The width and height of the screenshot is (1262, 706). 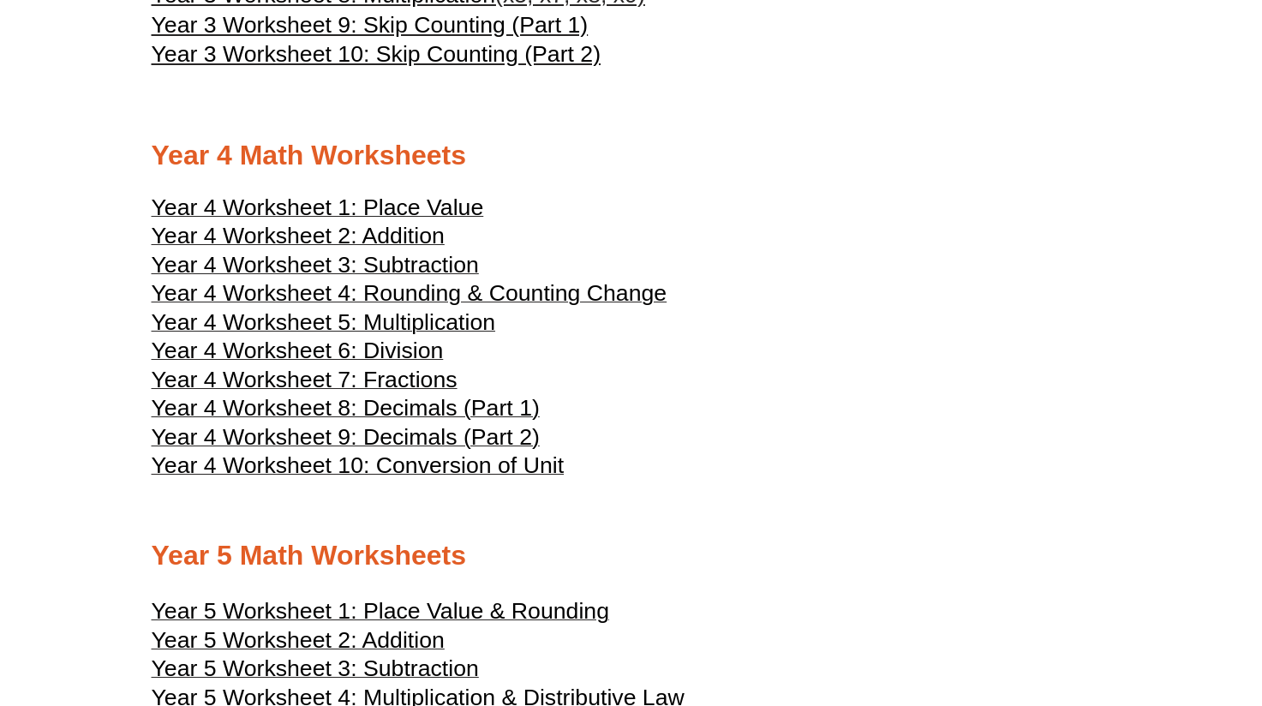 What do you see at coordinates (298, 644) in the screenshot?
I see `a: Year 5 Worksheet 2: Addition` at bounding box center [298, 644].